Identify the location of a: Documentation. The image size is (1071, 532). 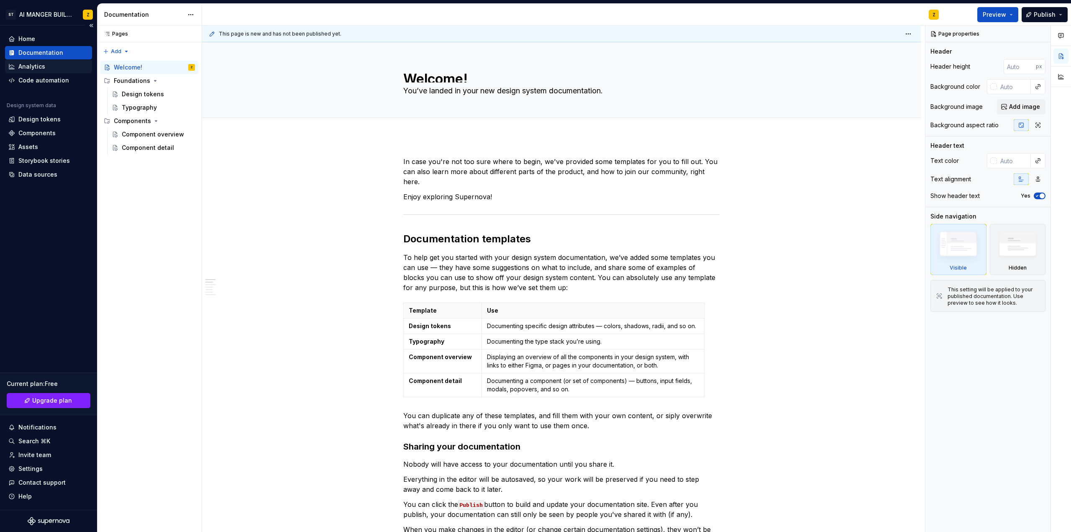
(49, 53).